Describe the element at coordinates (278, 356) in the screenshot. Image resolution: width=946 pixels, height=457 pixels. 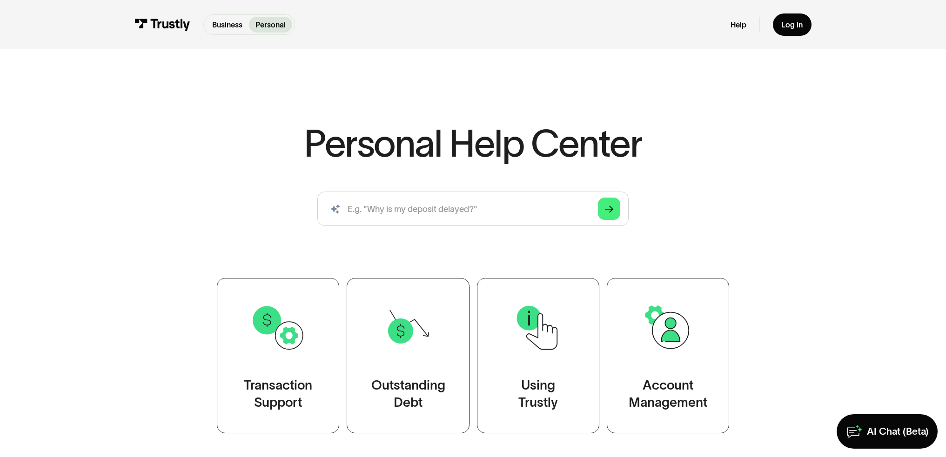
I see `a: TransactionSupport` at that location.